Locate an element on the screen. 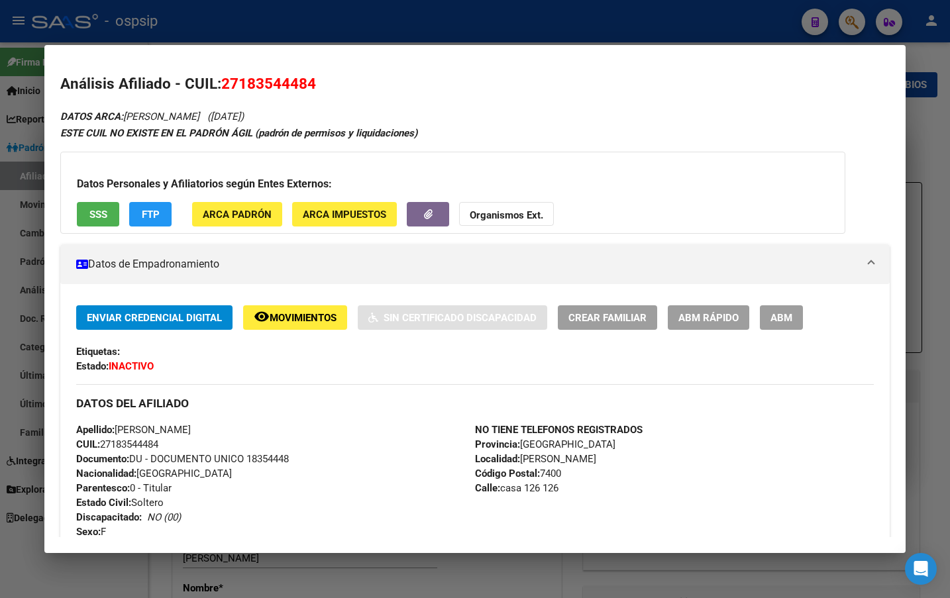 This screenshot has width=950, height=598. span: SSS is located at coordinates (98, 215).